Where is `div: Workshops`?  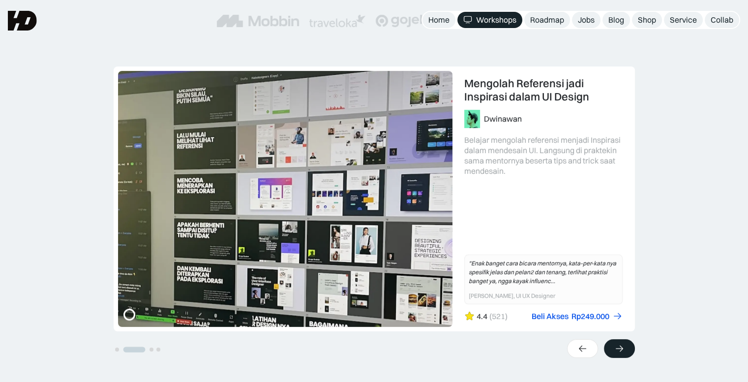 div: Workshops is located at coordinates (496, 20).